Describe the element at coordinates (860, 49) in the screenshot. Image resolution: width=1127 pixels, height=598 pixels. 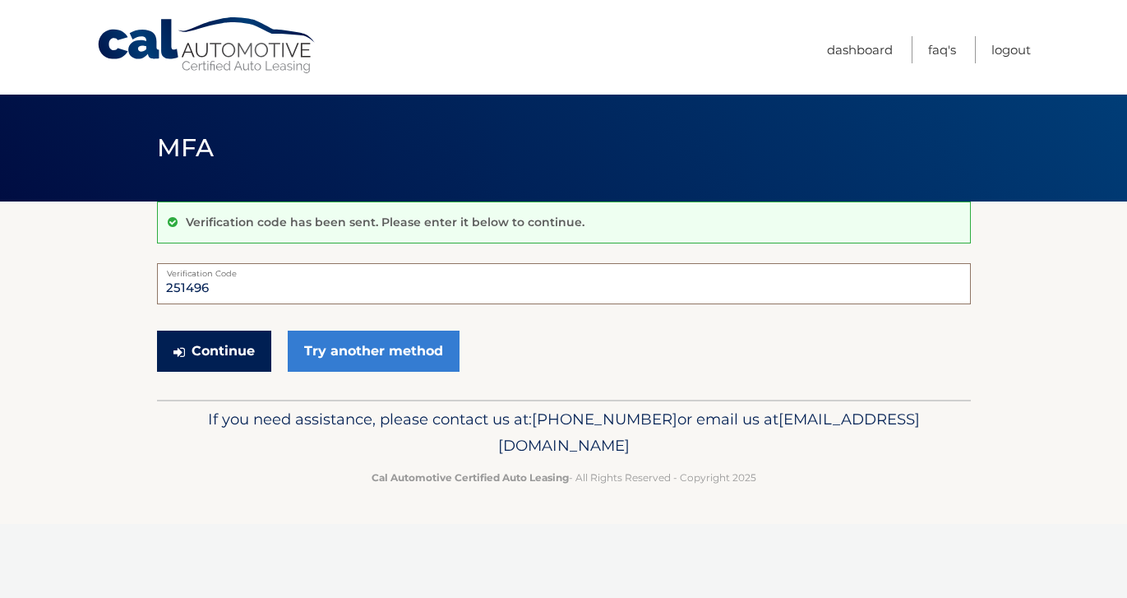
I see `a: Dashboard` at that location.